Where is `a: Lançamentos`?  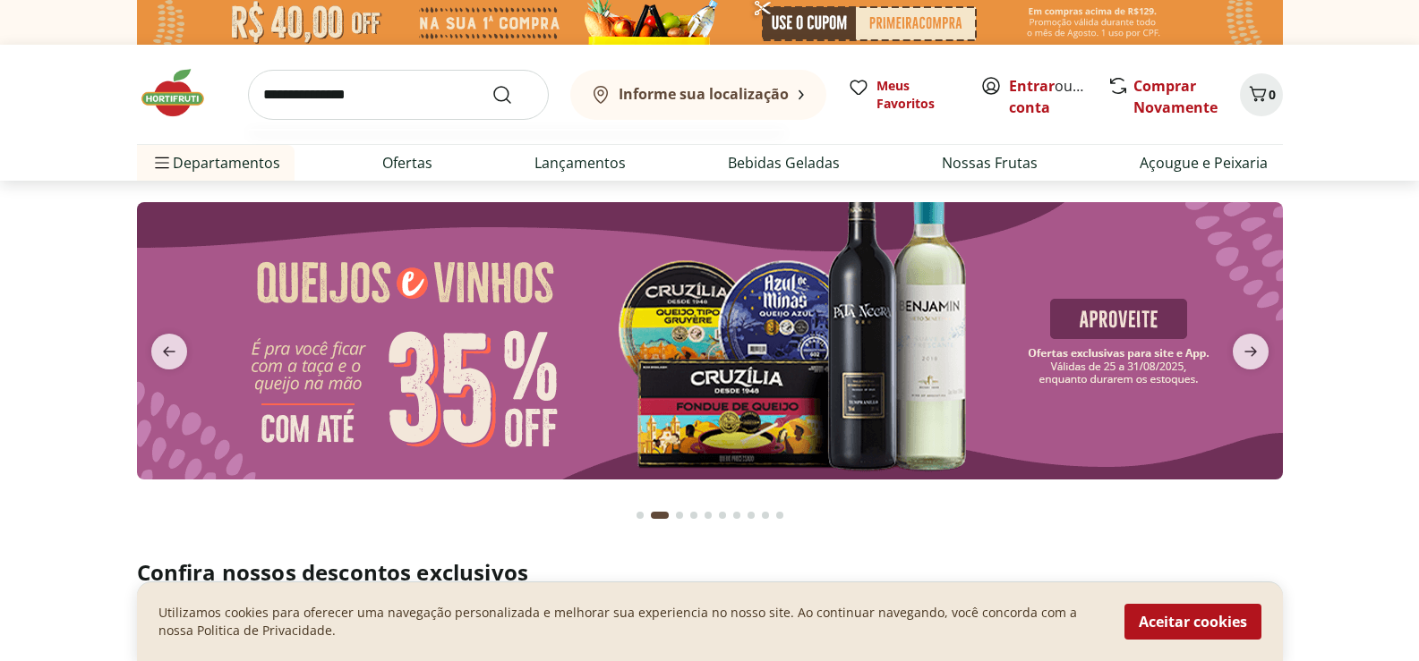
a: Lançamentos is located at coordinates (580, 163).